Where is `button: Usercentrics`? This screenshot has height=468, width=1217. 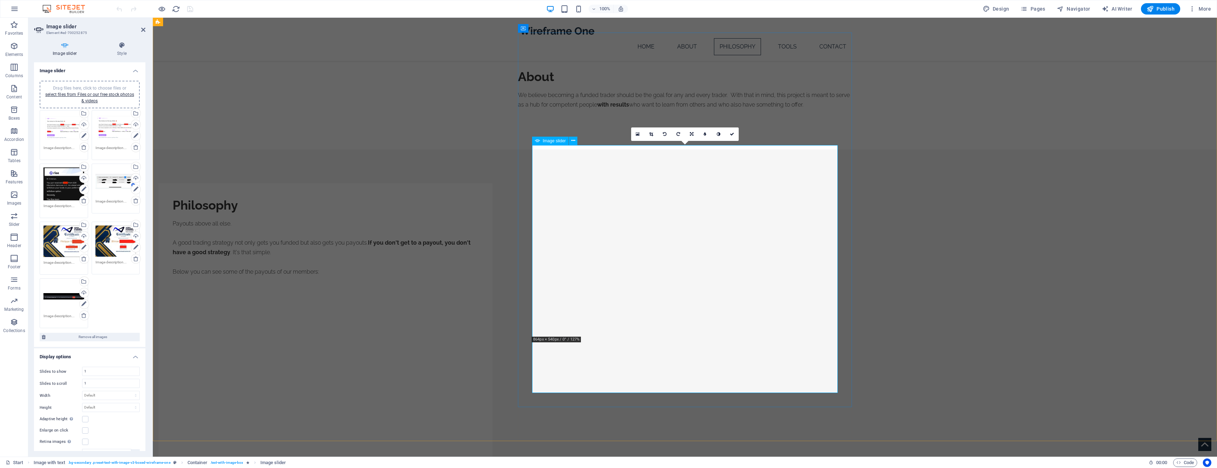
button: Usercentrics is located at coordinates (1207, 462).